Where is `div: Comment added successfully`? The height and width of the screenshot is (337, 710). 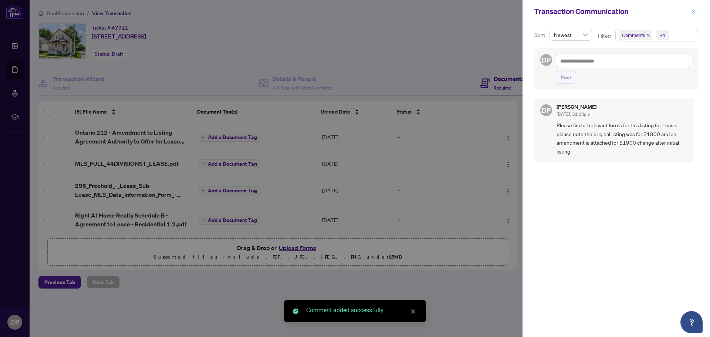 div: Comment added successfully is located at coordinates (362, 310).